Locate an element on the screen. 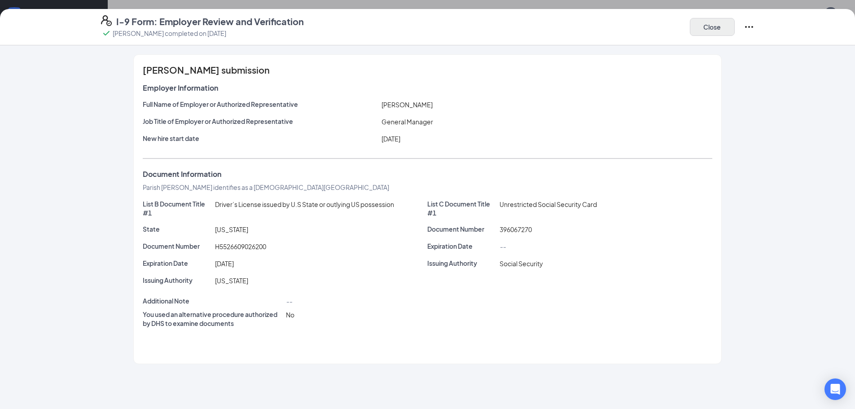  p: Full Name of Employer or Authorized Representative is located at coordinates (260, 104).